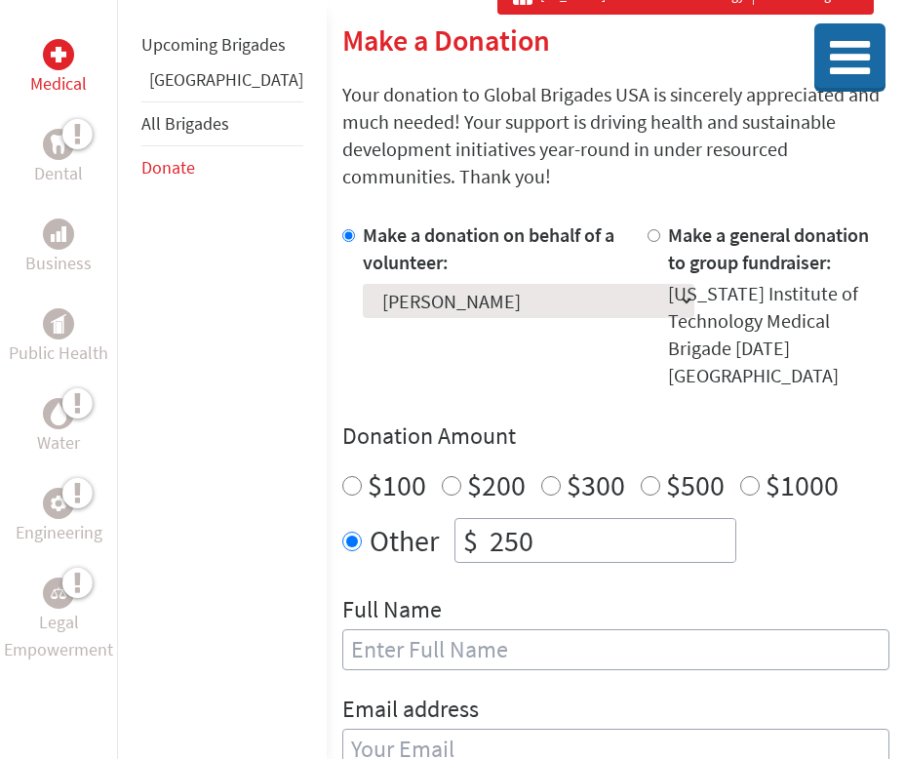 The height and width of the screenshot is (759, 905). I want to click on a: All Brigades, so click(185, 123).